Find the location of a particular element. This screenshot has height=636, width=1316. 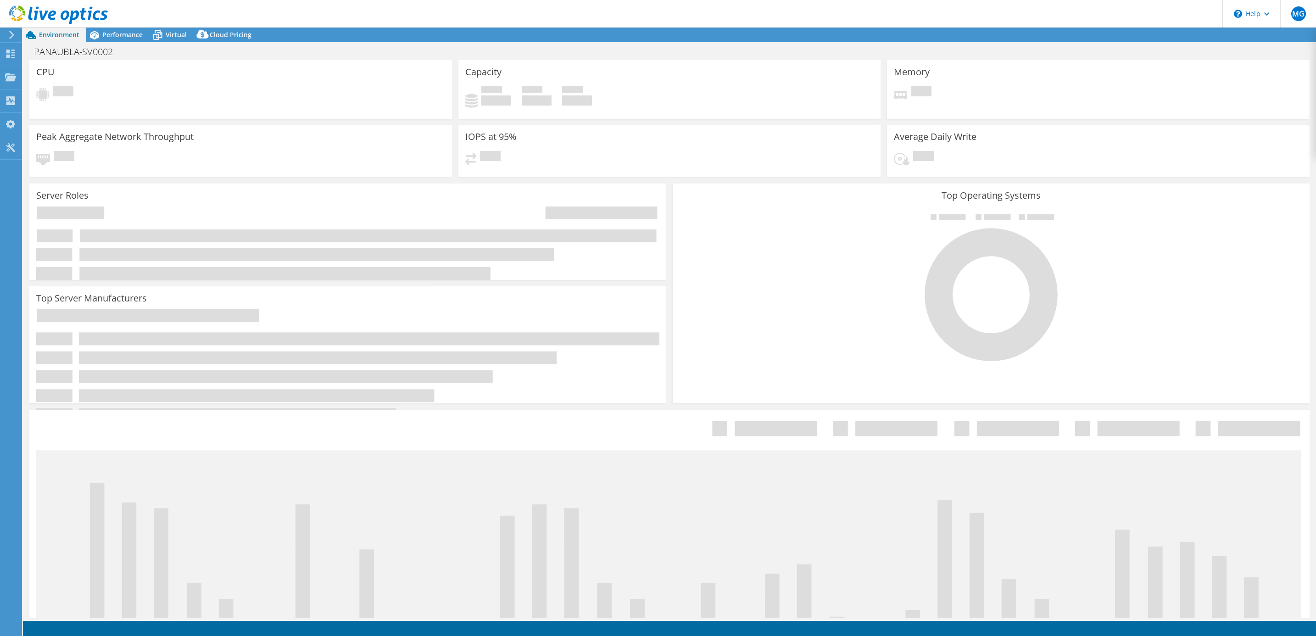

span: Environment is located at coordinates (59, 34).